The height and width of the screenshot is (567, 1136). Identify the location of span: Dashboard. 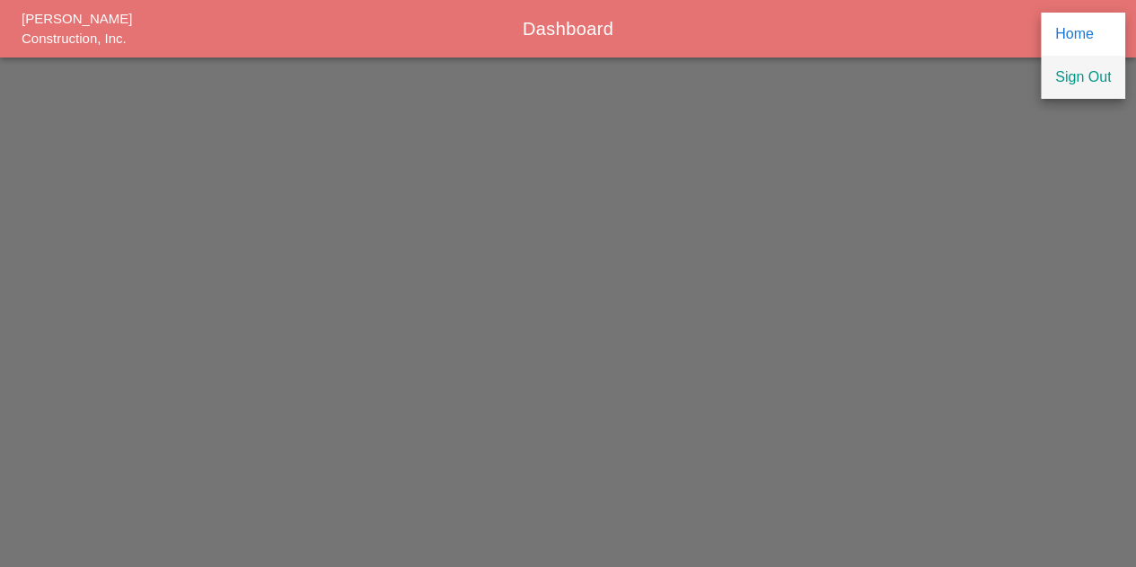
(568, 29).